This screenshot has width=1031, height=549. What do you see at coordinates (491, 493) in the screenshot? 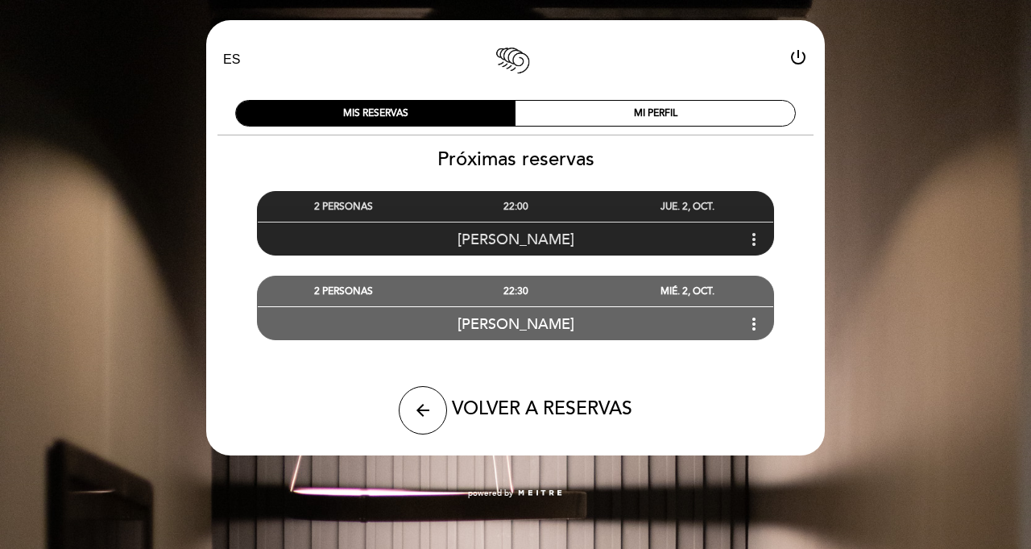
I see `span: powered by` at bounding box center [491, 493].